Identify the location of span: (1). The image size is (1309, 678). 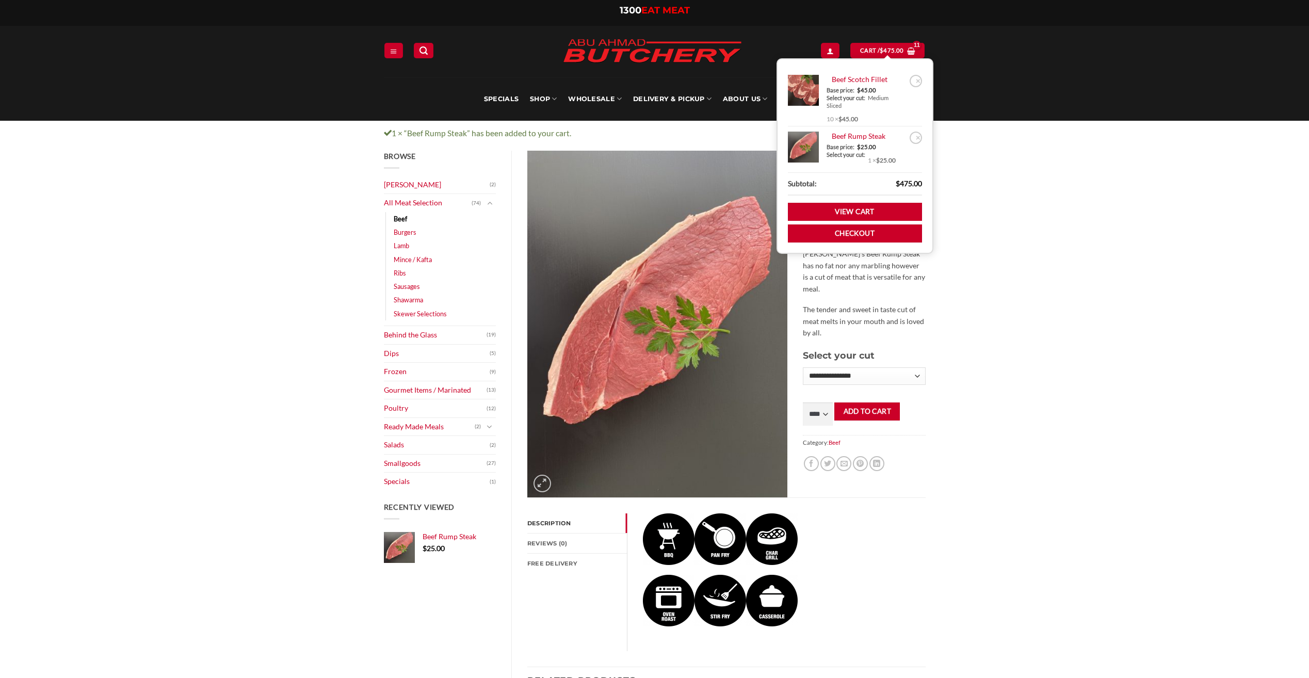
(493, 482).